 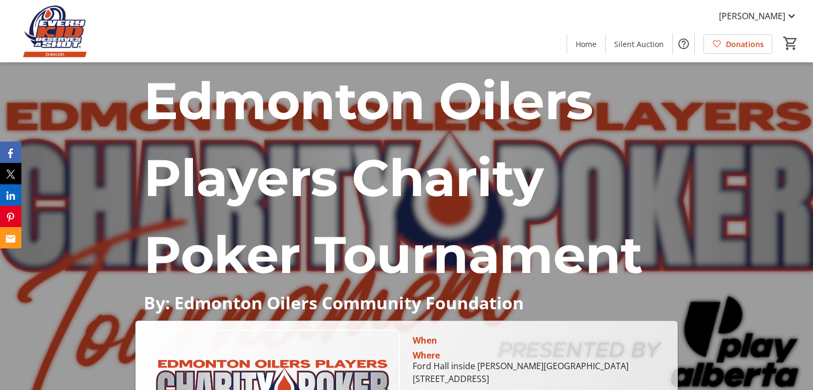 I want to click on span: Donations, so click(x=745, y=44).